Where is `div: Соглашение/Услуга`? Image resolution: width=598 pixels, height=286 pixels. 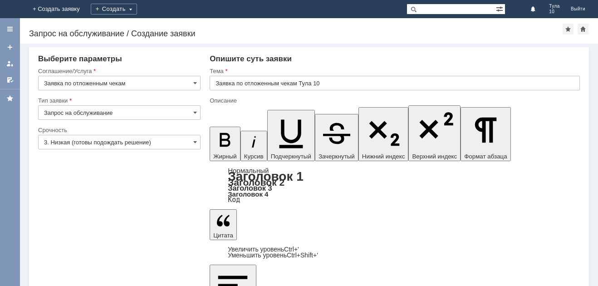 div: Соглашение/Услуга is located at coordinates (118, 71).